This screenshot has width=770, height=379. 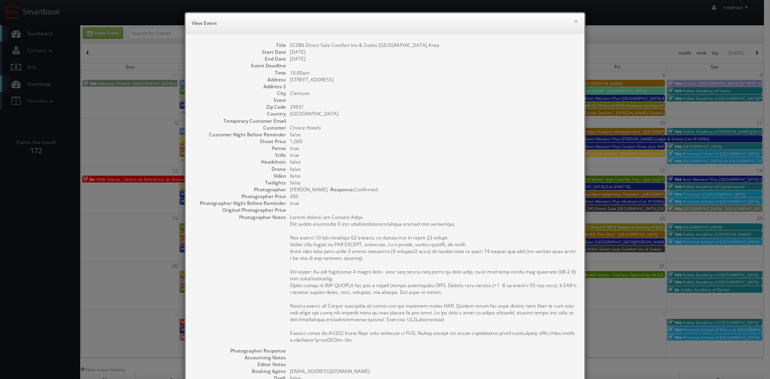 I want to click on dd: 1,000, so click(x=433, y=141).